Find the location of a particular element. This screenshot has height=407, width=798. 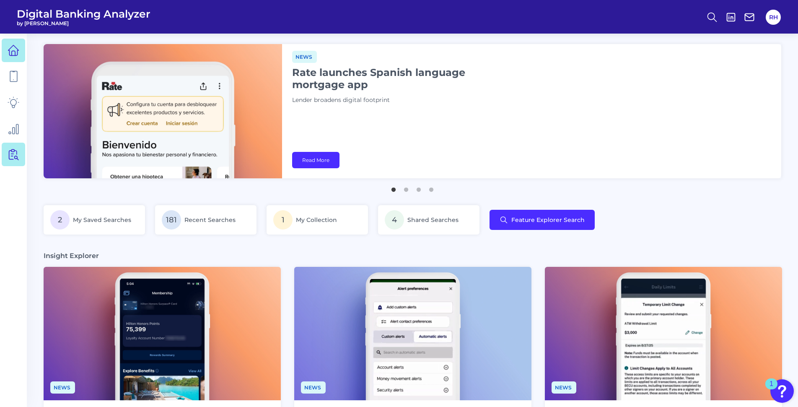

img: bannerImg is located at coordinates (163, 111).